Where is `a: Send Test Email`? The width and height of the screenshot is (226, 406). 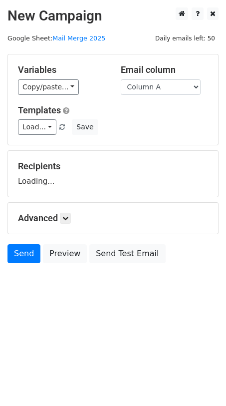 a: Send Test Email is located at coordinates (127, 254).